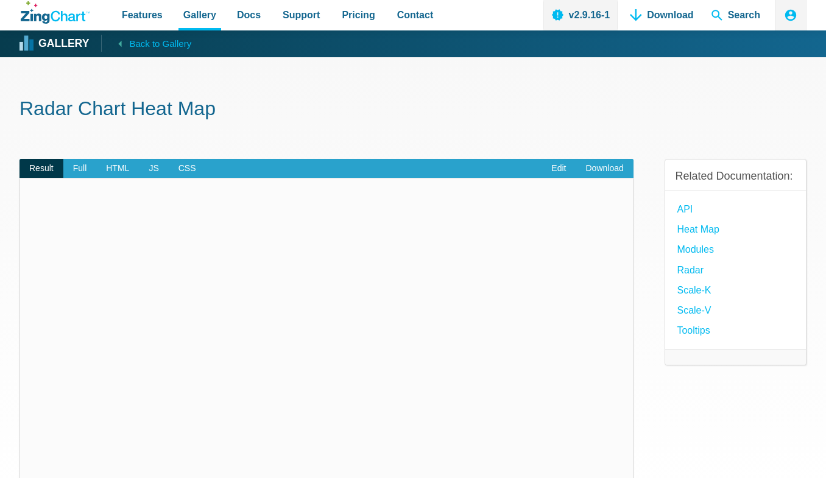 The height and width of the screenshot is (478, 826). Describe the element at coordinates (358, 15) in the screenshot. I see `span: Pricing` at that location.